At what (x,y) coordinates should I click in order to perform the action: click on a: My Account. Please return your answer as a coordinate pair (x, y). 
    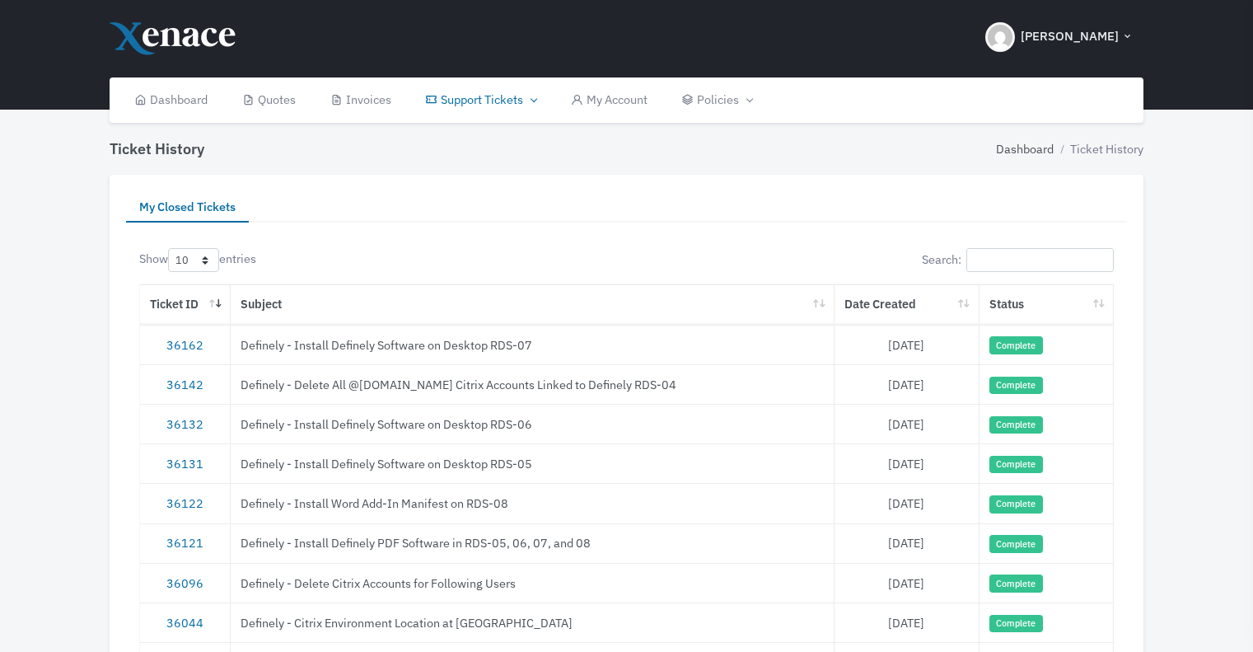
    Looking at the image, I should click on (609, 100).